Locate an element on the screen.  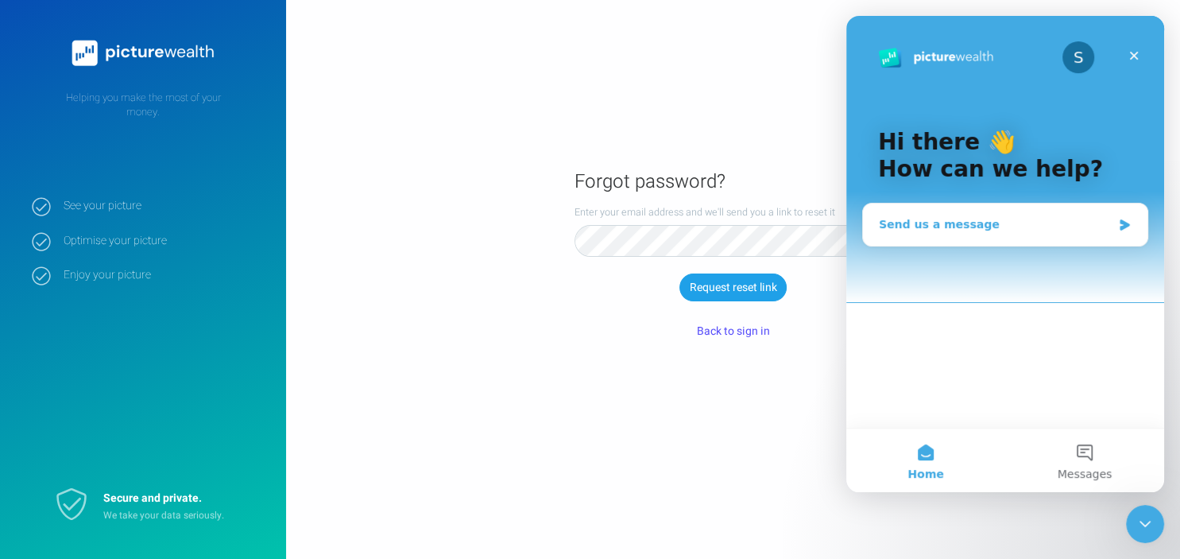
img: logo is located at coordinates (89, 41).